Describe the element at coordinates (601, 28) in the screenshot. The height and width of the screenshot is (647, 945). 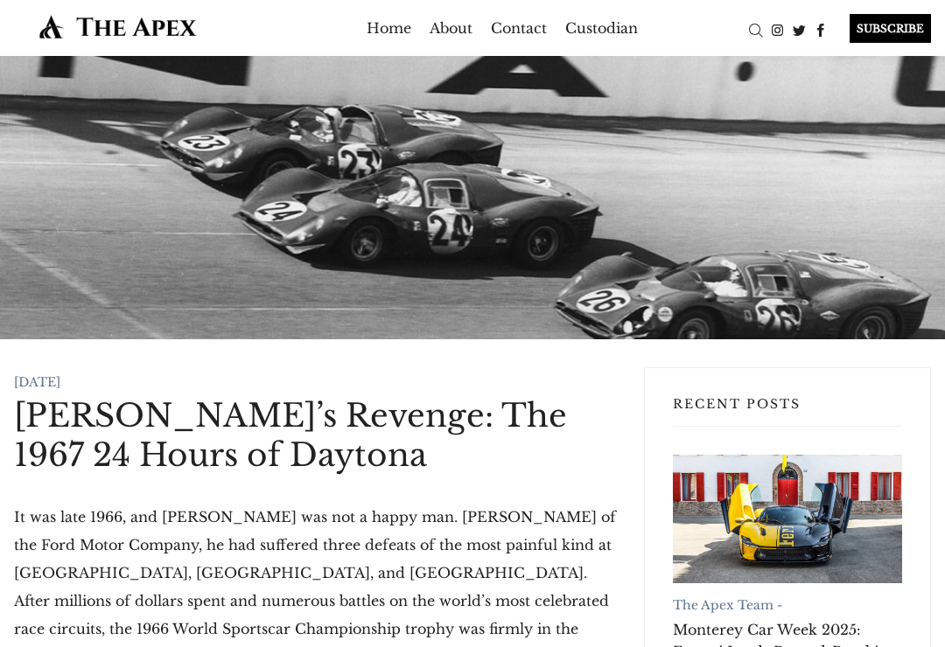
I see `a: Custodian` at that location.